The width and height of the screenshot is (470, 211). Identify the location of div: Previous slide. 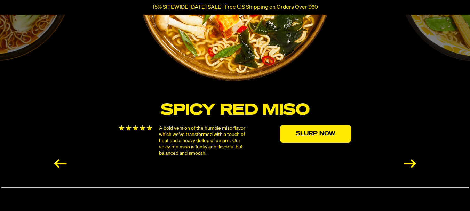
(61, 164).